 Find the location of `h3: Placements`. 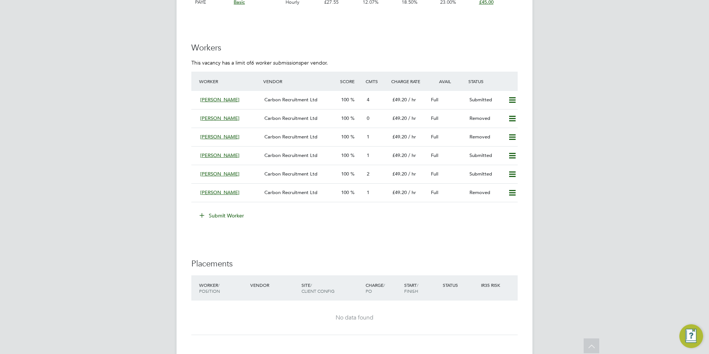

h3: Placements is located at coordinates (354, 264).